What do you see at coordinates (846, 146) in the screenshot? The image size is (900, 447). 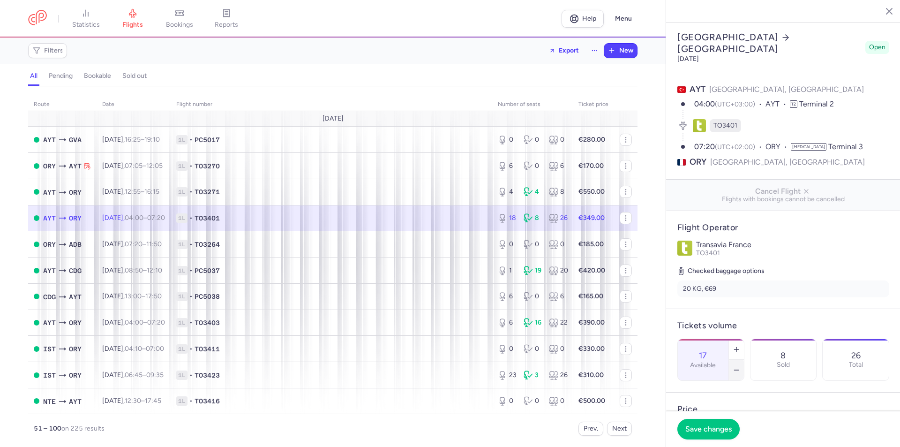 I see `span: Terminal 3` at bounding box center [846, 146].